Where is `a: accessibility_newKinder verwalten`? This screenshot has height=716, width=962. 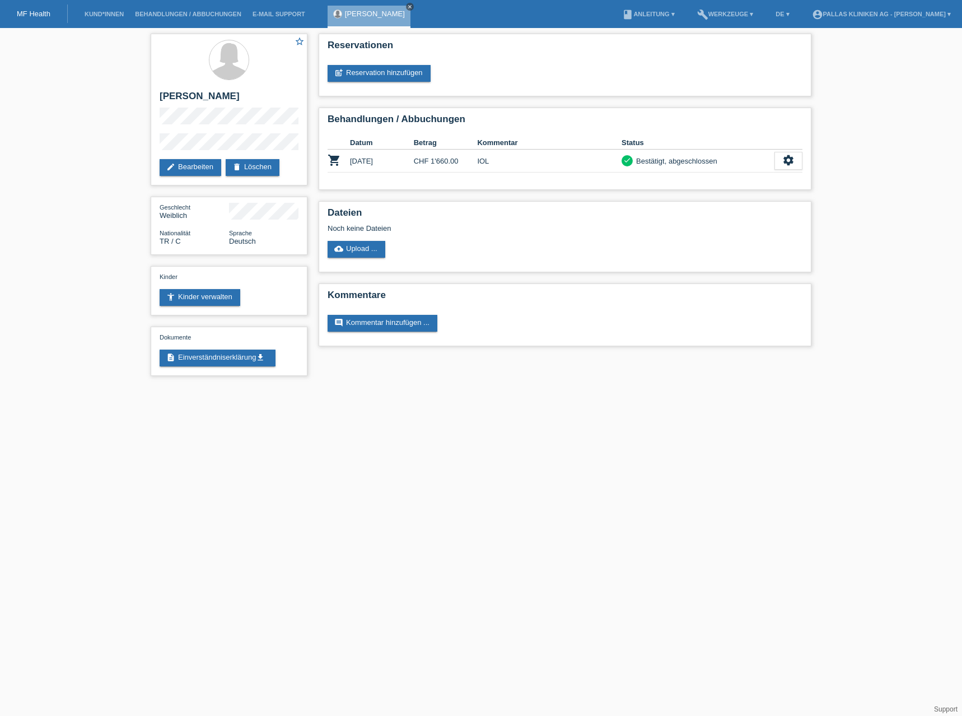 a: accessibility_newKinder verwalten is located at coordinates (200, 297).